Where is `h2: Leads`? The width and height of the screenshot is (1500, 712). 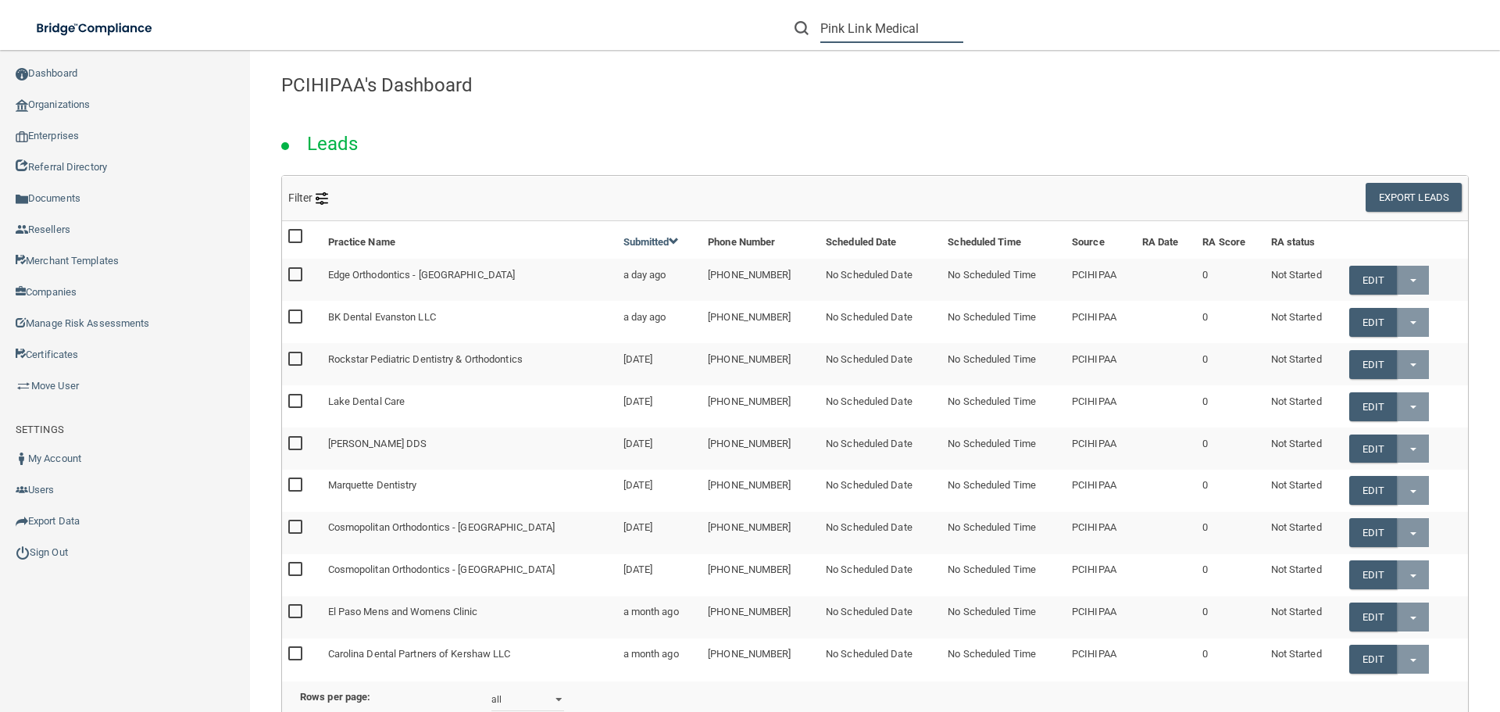
h2: Leads is located at coordinates (333, 144).